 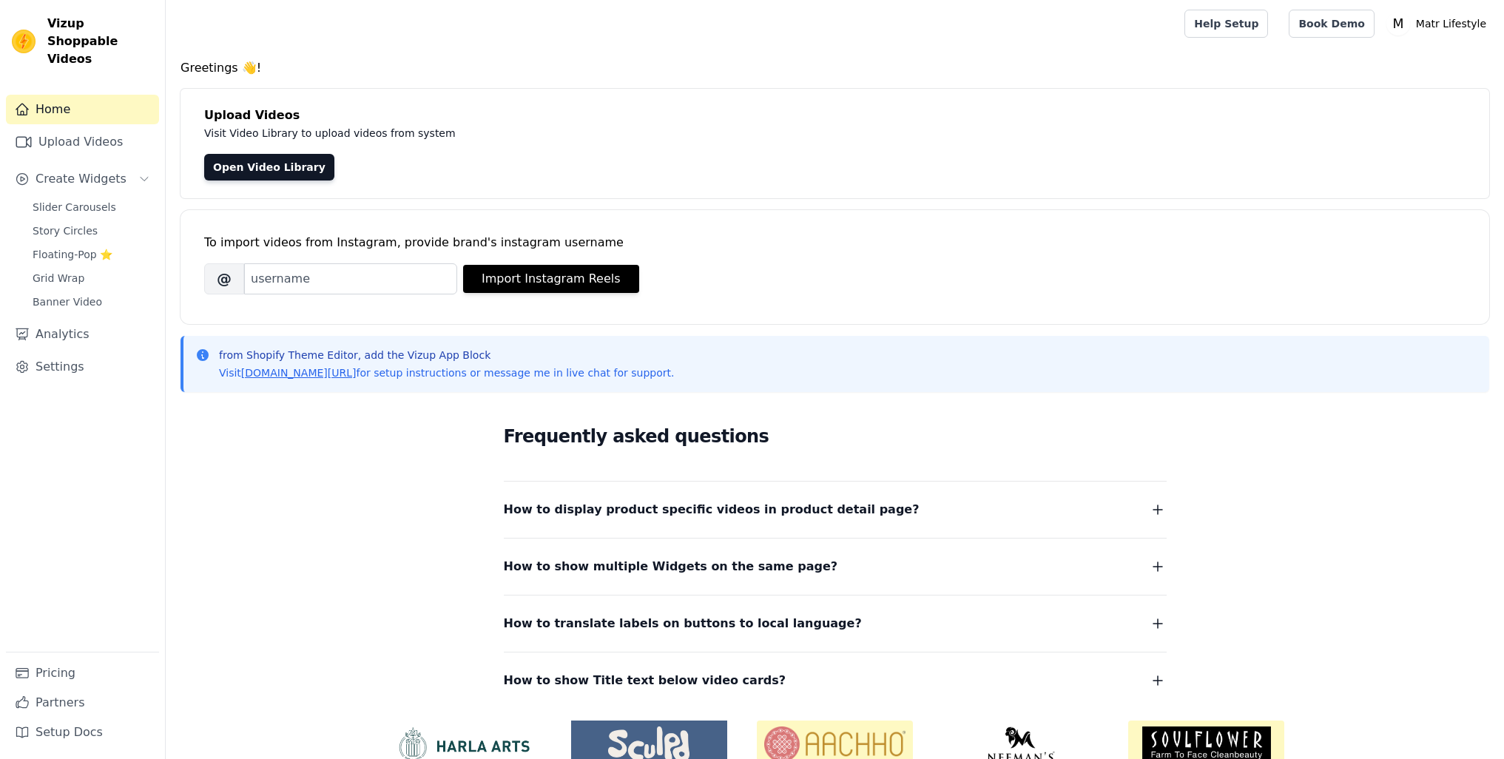 I want to click on span: Grid Wrap, so click(x=58, y=278).